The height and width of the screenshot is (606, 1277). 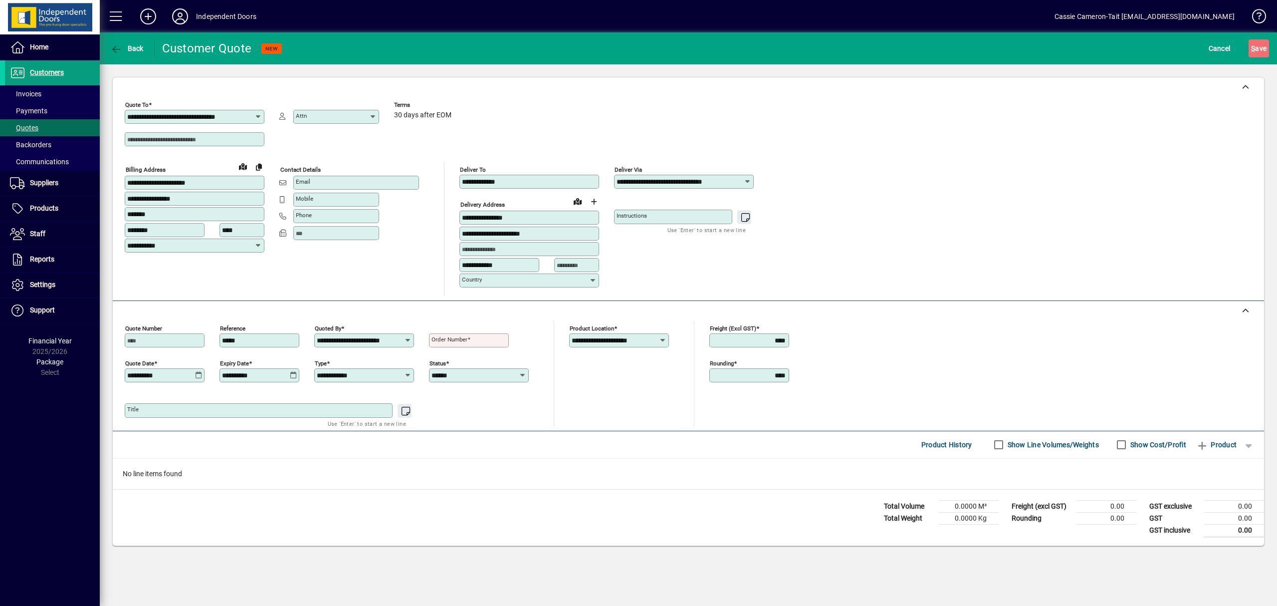 I want to click on a: Knowledge Base, so click(x=1255, y=18).